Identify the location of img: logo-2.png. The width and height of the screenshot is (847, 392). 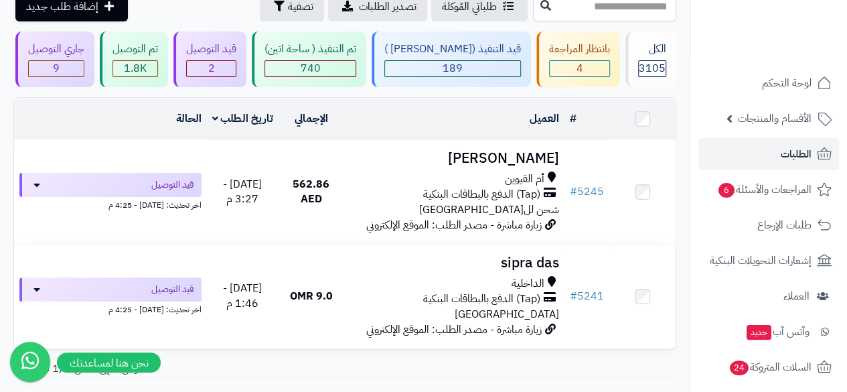
(795, 50).